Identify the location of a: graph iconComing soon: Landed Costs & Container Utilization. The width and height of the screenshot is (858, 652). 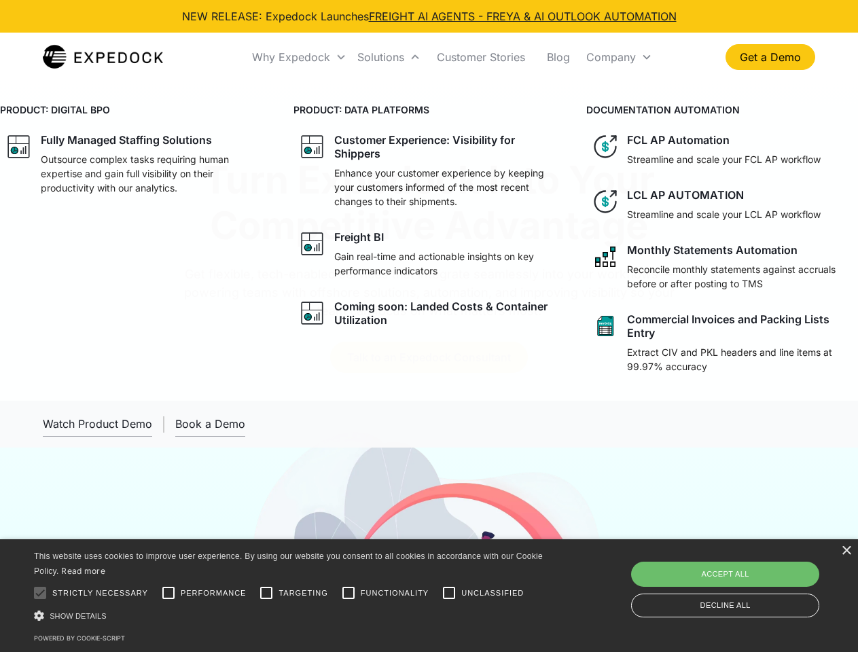
(430, 313).